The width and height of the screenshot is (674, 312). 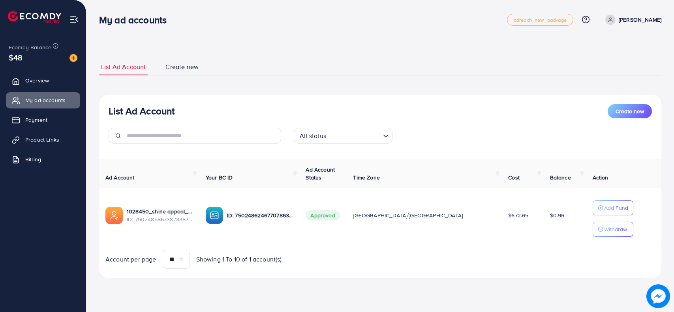 I want to click on span: $0.96, so click(x=557, y=216).